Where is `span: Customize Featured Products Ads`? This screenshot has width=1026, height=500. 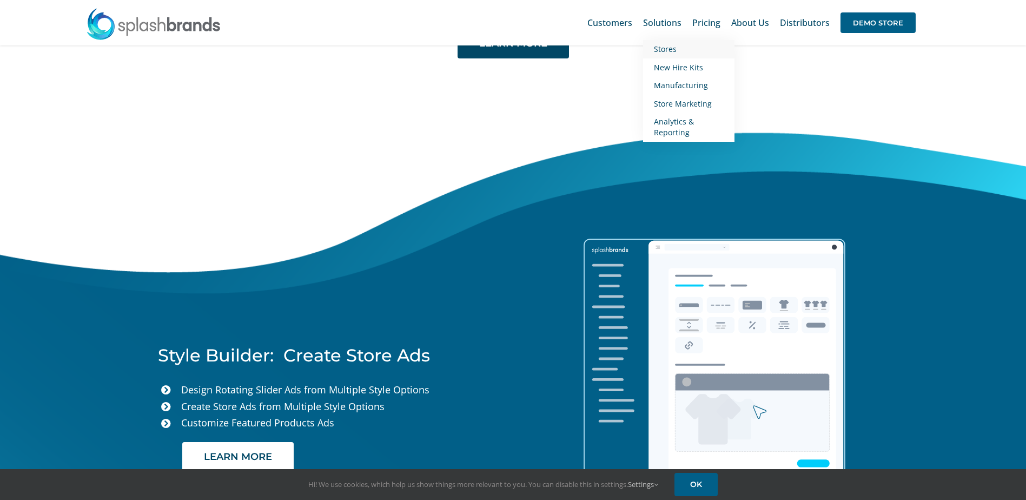
span: Customize Featured Products Ads is located at coordinates (258, 423).